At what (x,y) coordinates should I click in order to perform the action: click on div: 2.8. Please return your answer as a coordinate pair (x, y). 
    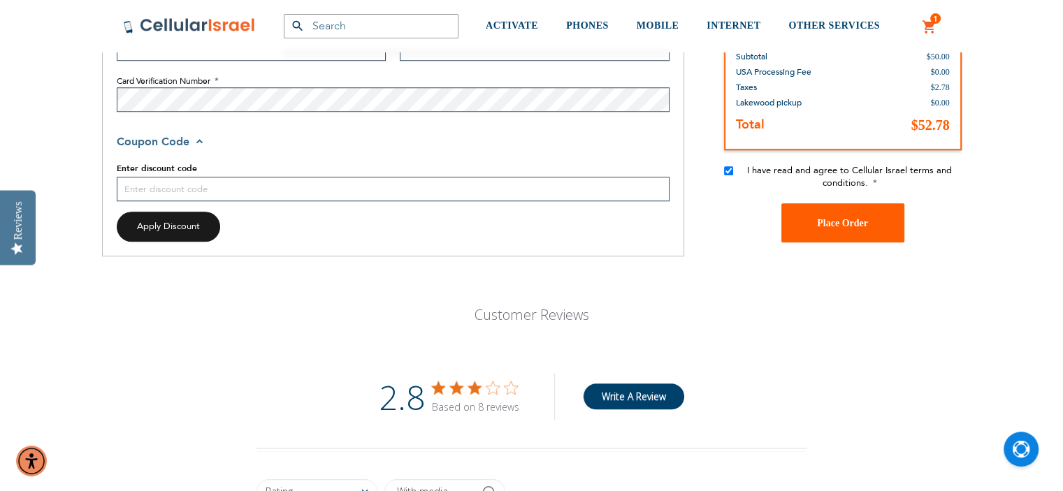
    Looking at the image, I should click on (402, 396).